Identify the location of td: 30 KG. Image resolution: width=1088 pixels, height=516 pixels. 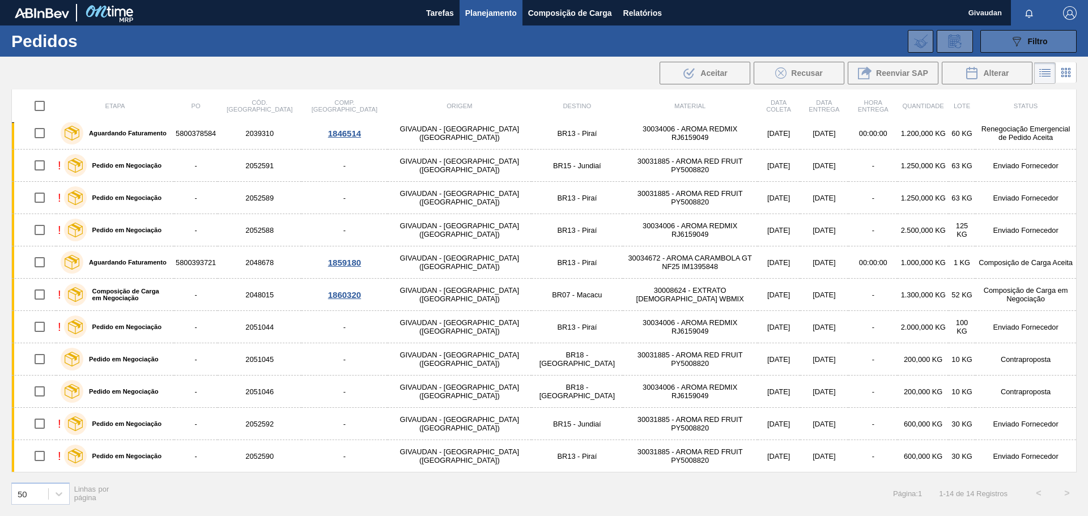
(961, 424).